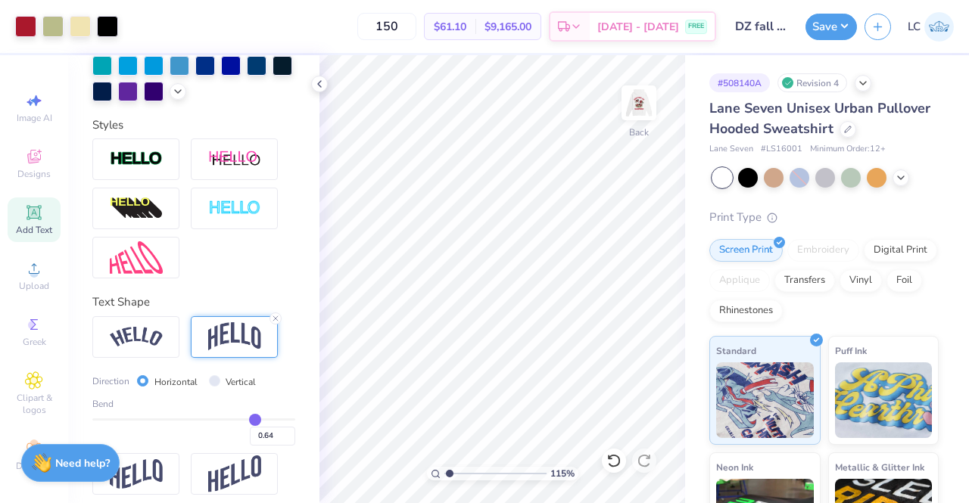  What do you see at coordinates (111, 382) in the screenshot?
I see `span: Direction` at bounding box center [111, 382].